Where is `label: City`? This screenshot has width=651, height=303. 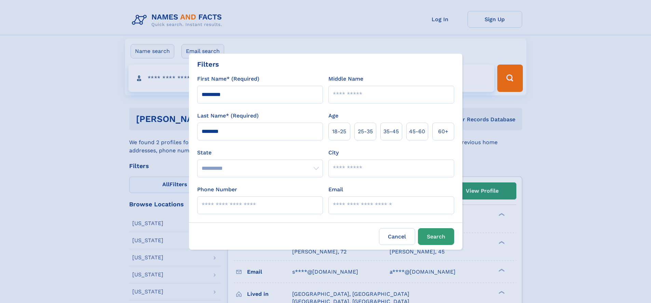 label: City is located at coordinates (334, 153).